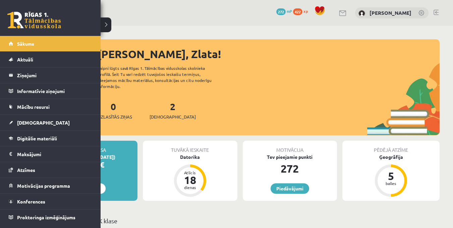 Image resolution: width=453 pixels, height=228 pixels. What do you see at coordinates (50, 217) in the screenshot?
I see `a: Proktoringa izmēģinājums` at bounding box center [50, 217].